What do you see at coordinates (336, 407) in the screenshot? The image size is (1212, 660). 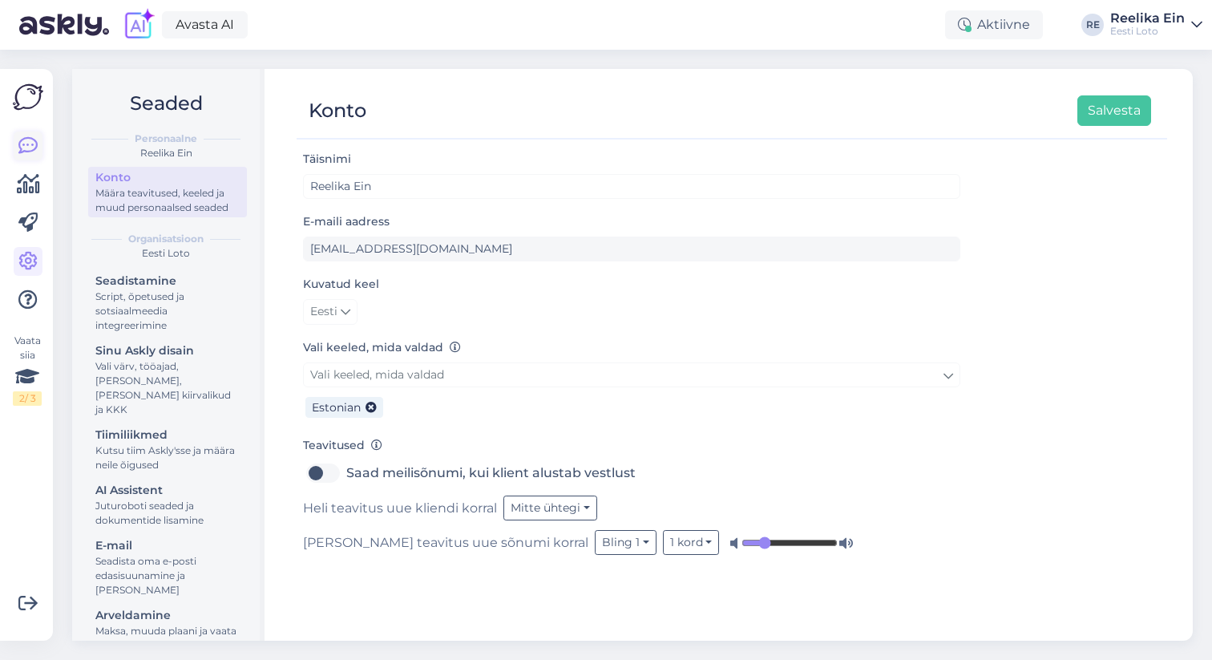 I see `span: Estonian` at bounding box center [336, 407].